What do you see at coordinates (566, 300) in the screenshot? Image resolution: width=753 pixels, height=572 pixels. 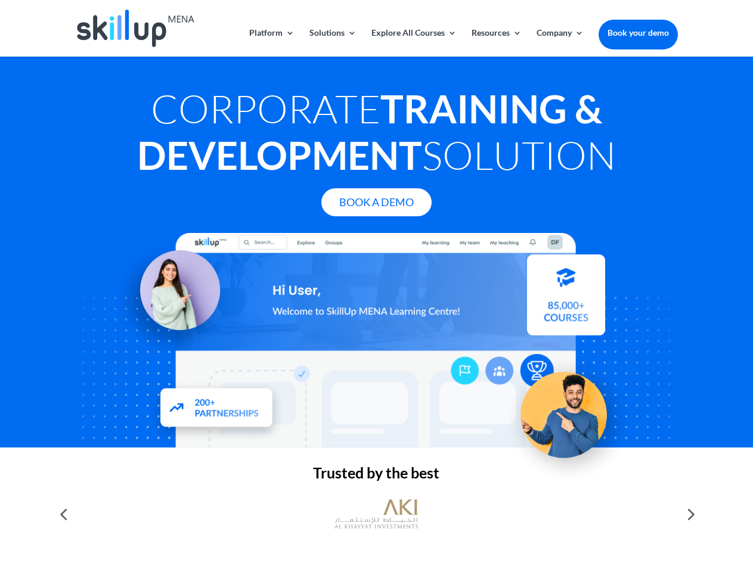 I see `img: Courses library - SkillUp MENA` at bounding box center [566, 300].